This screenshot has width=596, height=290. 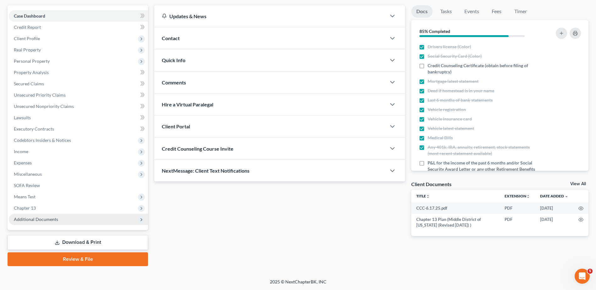 I want to click on a: Unsecured Nonpriority Claims, so click(x=78, y=107).